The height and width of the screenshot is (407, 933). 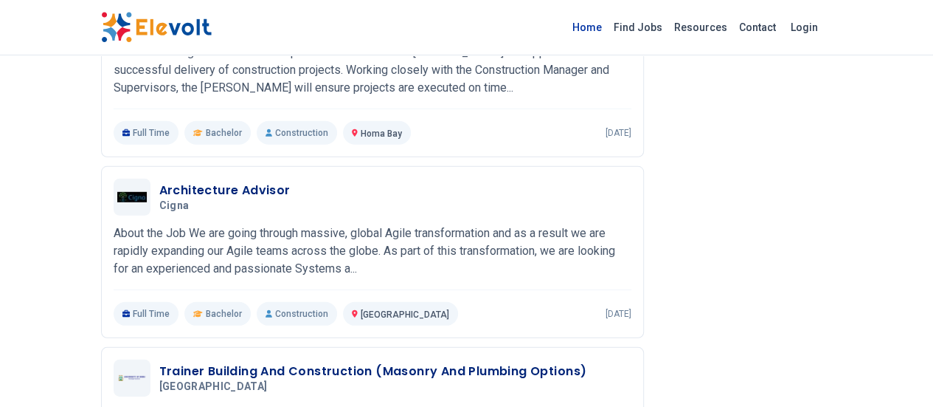 What do you see at coordinates (381, 134) in the screenshot?
I see `span: Homa Bay` at bounding box center [381, 134].